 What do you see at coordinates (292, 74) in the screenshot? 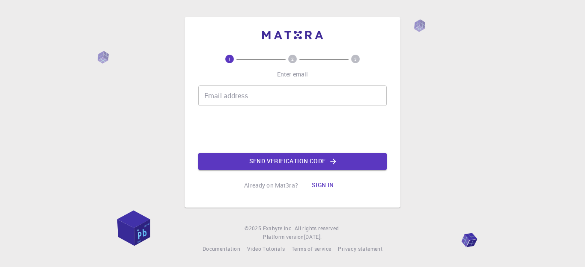
I see `p: Enter email` at bounding box center [292, 74].